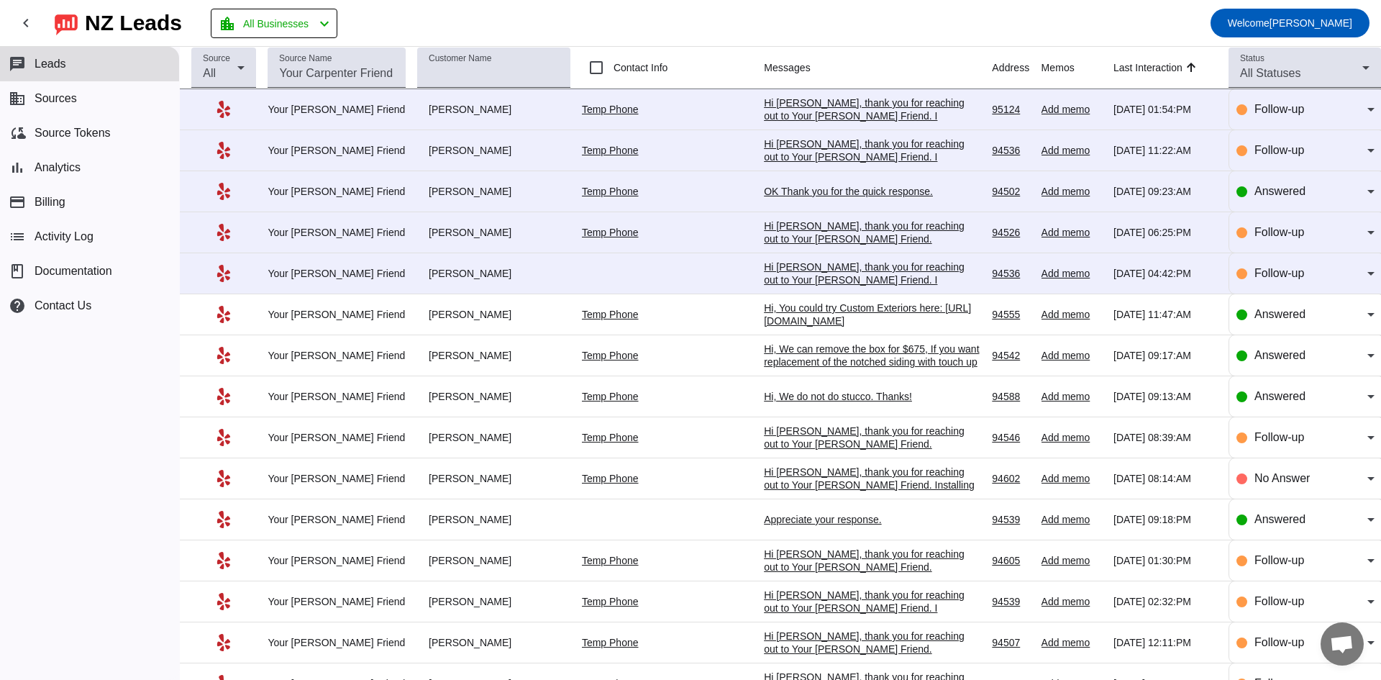  I want to click on th: Address, so click(1016, 68).